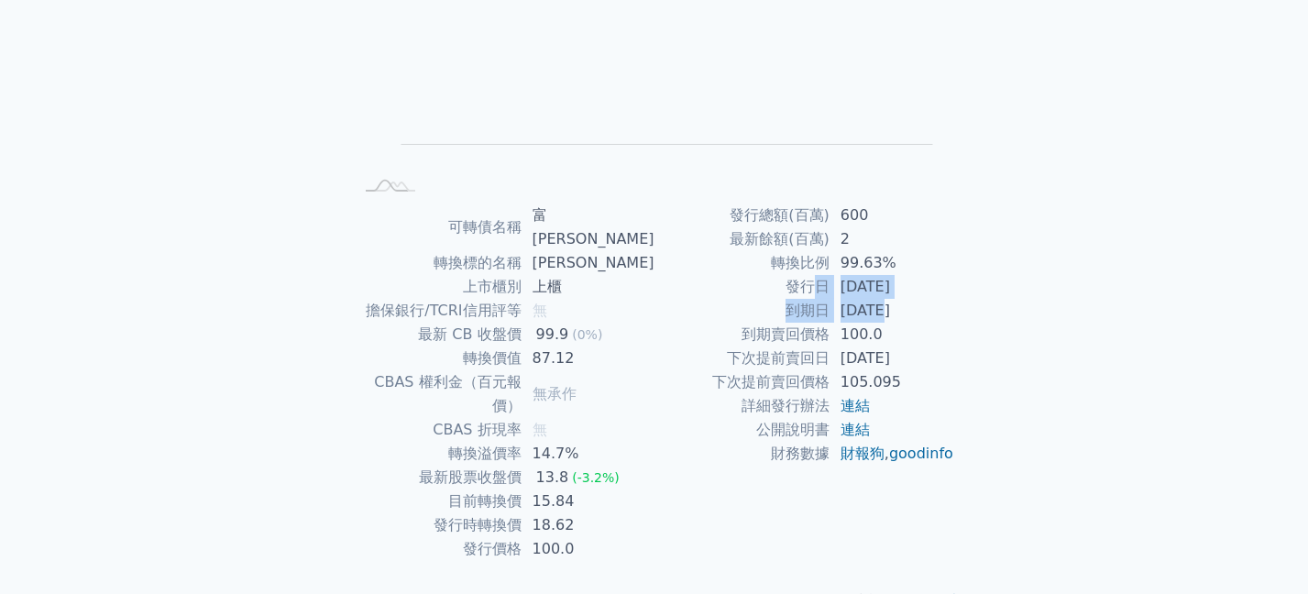 The image size is (1308, 594). I want to click on a: goodinfo, so click(922, 453).